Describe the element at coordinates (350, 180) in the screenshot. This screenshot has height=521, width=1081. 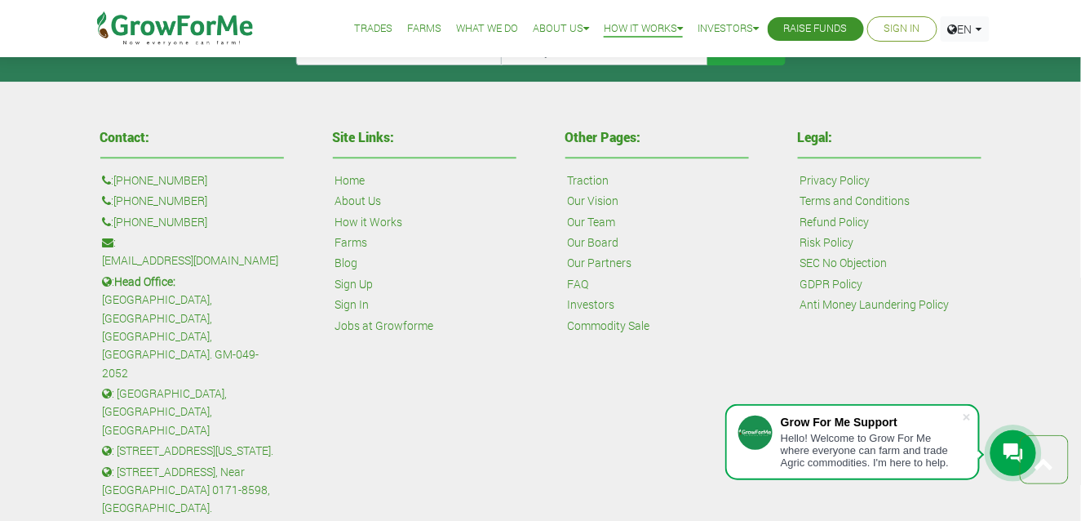
I see `a: Home` at that location.